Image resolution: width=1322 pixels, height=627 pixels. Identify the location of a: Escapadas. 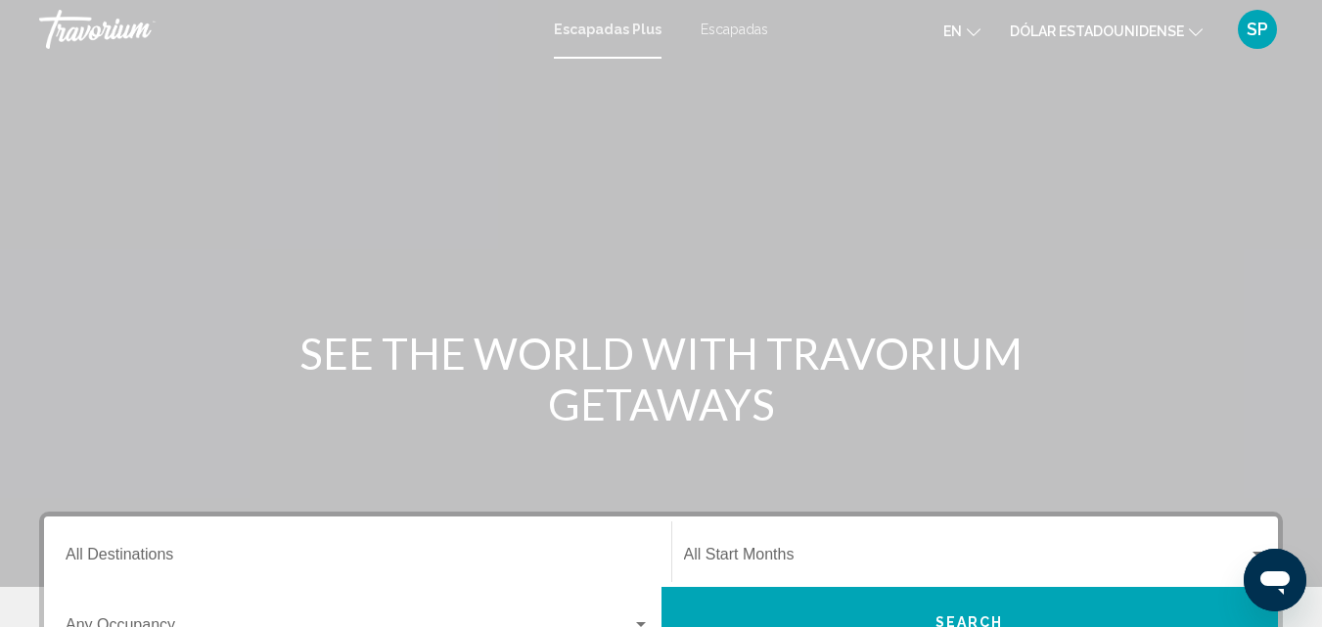
(734, 29).